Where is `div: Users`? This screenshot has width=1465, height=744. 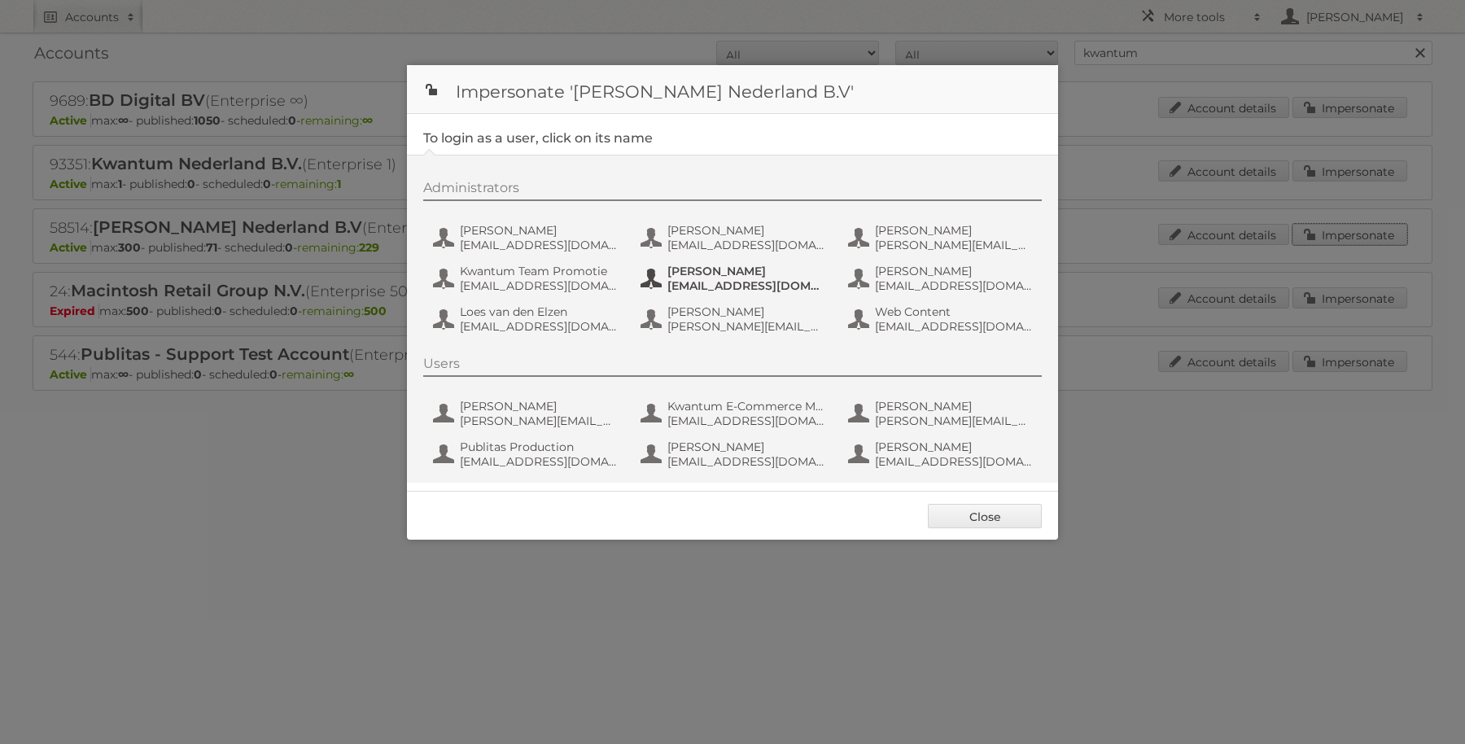
div: Users is located at coordinates (732, 366).